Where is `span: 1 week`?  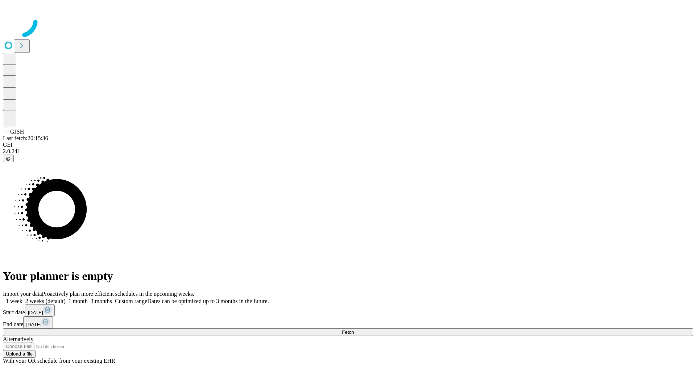
span: 1 week is located at coordinates (14, 301).